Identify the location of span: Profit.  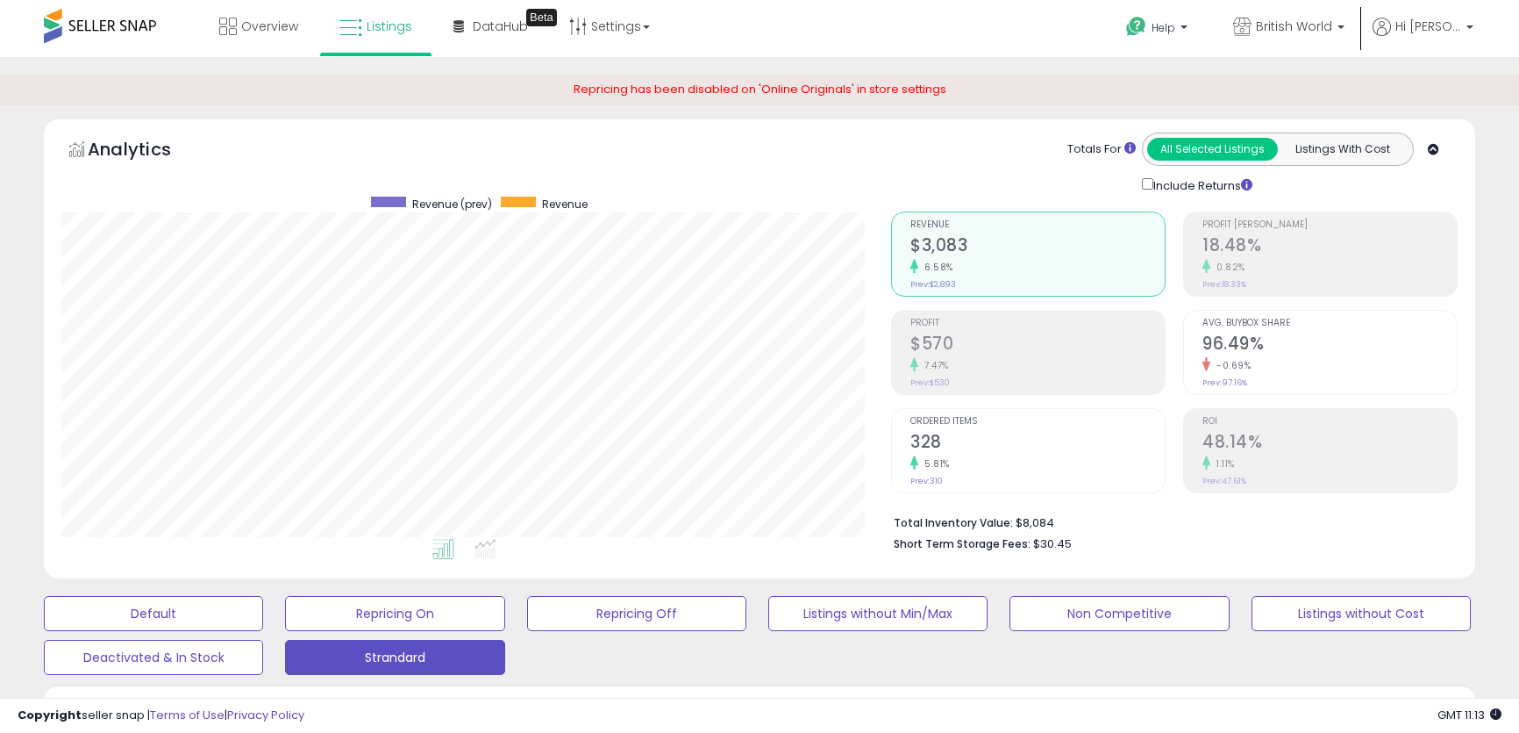
(1038, 323).